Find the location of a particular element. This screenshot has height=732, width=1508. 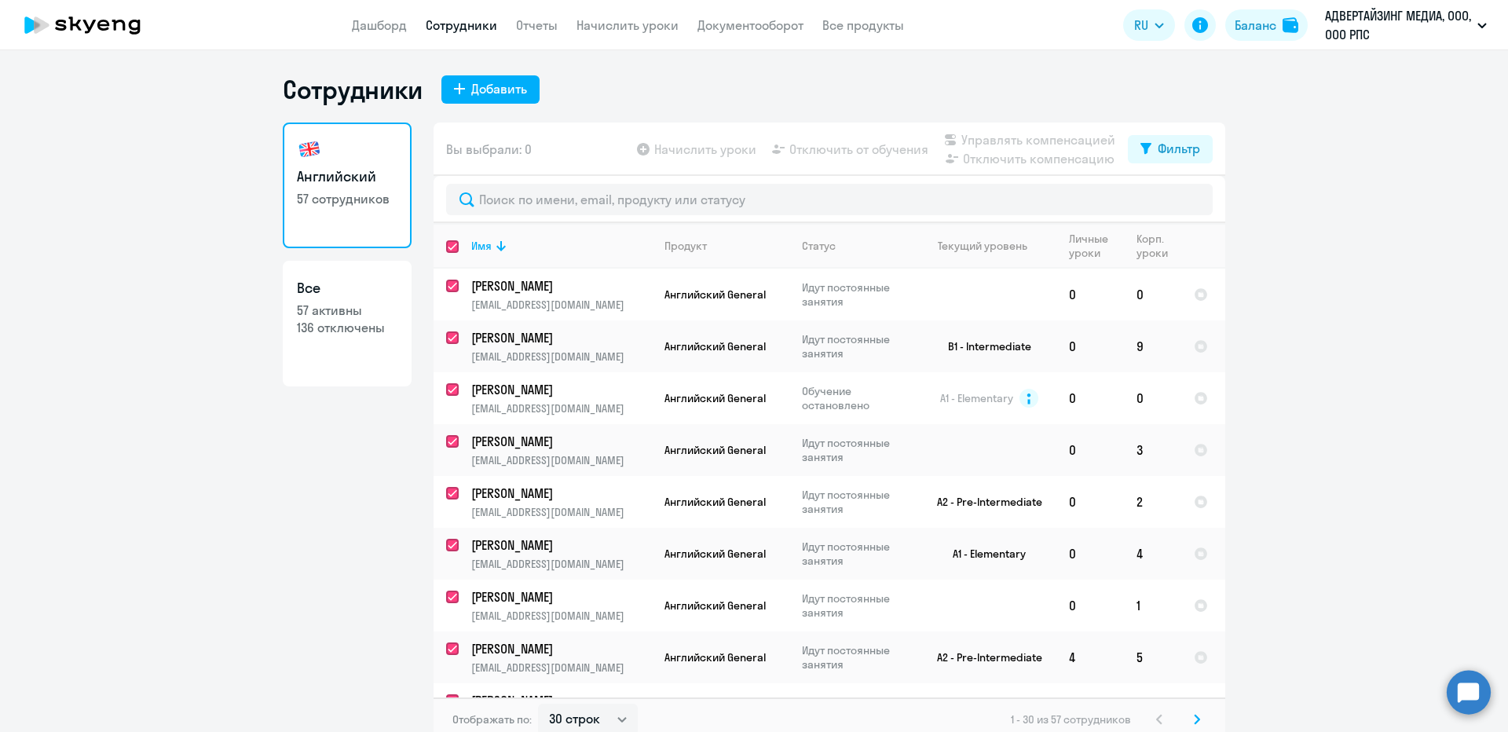

button: АДВЕРТАЙЗИНГ МЕДИА, ООО, ООО РПС is located at coordinates (1406, 25).